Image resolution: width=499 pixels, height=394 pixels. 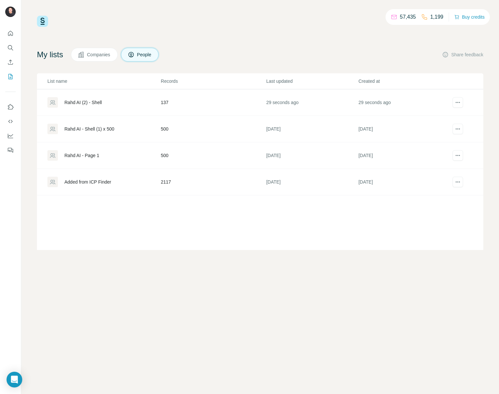 What do you see at coordinates (89, 129) in the screenshot?
I see `div: Rahd AI - Shell (1) x 500` at bounding box center [89, 129].